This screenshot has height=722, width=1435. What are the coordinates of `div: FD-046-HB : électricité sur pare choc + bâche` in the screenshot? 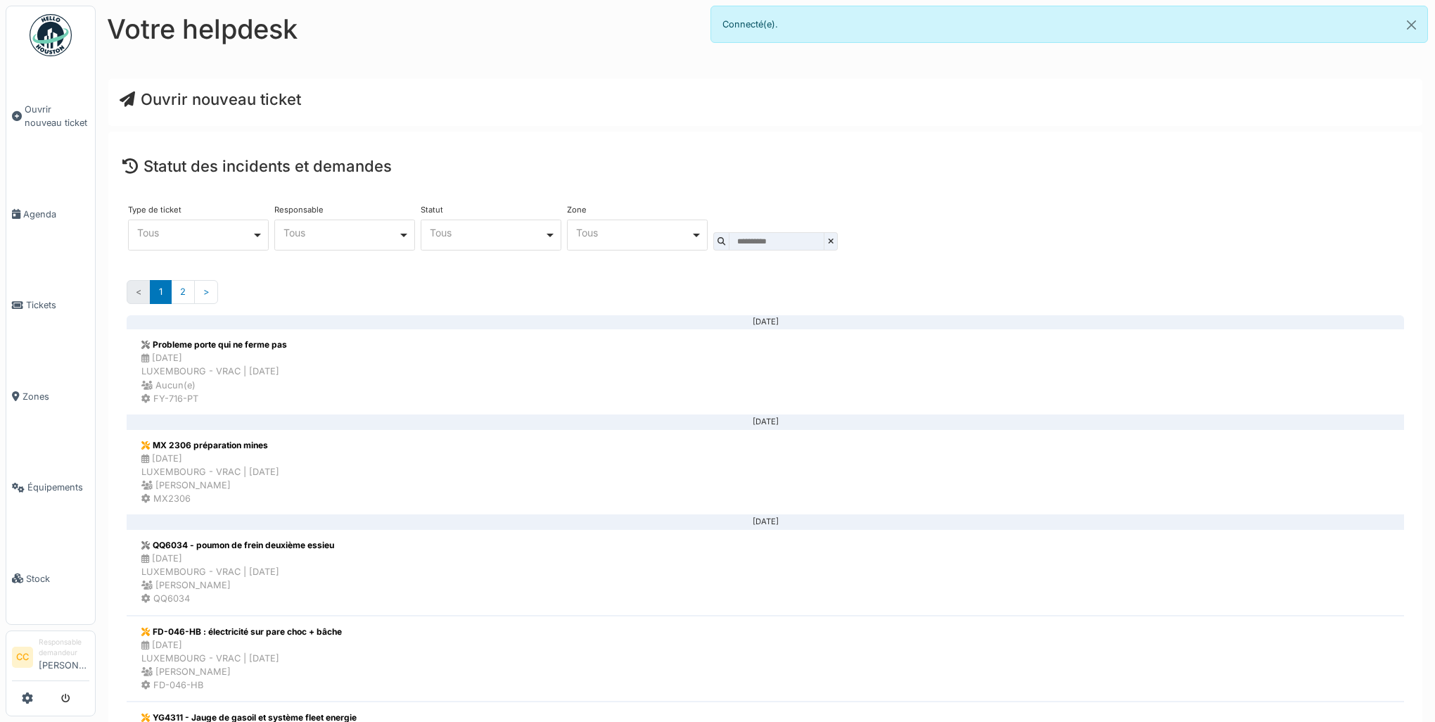 It's located at (241, 632).